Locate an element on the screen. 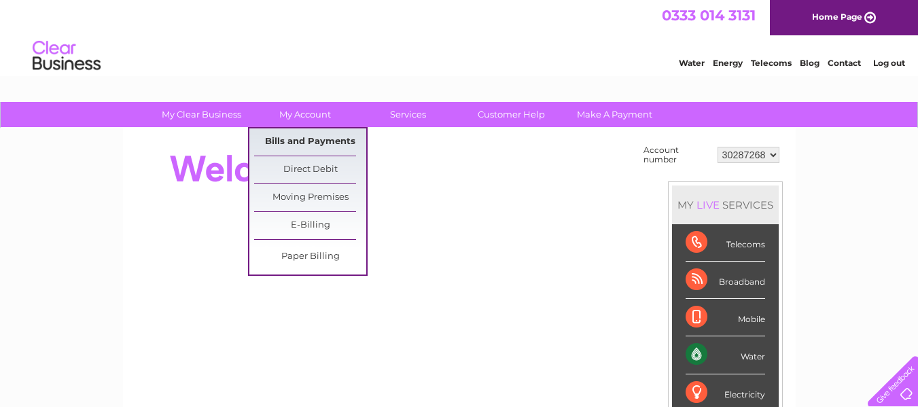  div: LIVE is located at coordinates (708, 205).